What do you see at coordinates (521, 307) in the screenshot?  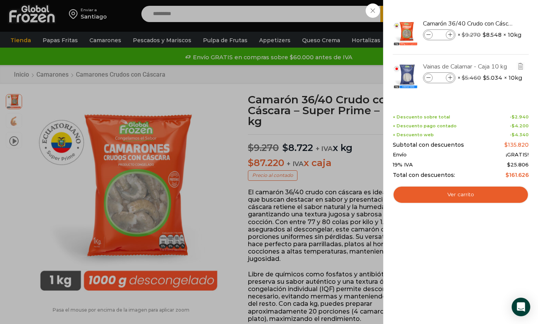 I see `div: Open Intercom Messenger` at bounding box center [521, 307].